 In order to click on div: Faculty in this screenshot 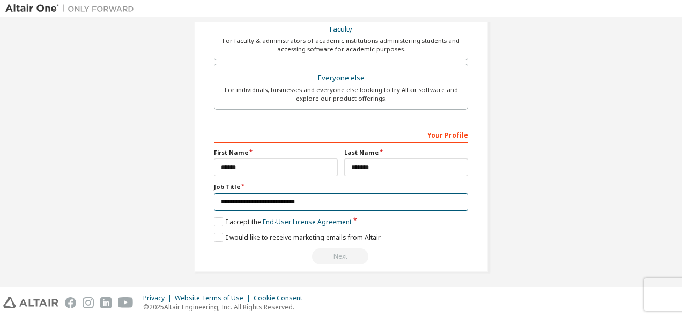, I will do `click(341, 29)`.